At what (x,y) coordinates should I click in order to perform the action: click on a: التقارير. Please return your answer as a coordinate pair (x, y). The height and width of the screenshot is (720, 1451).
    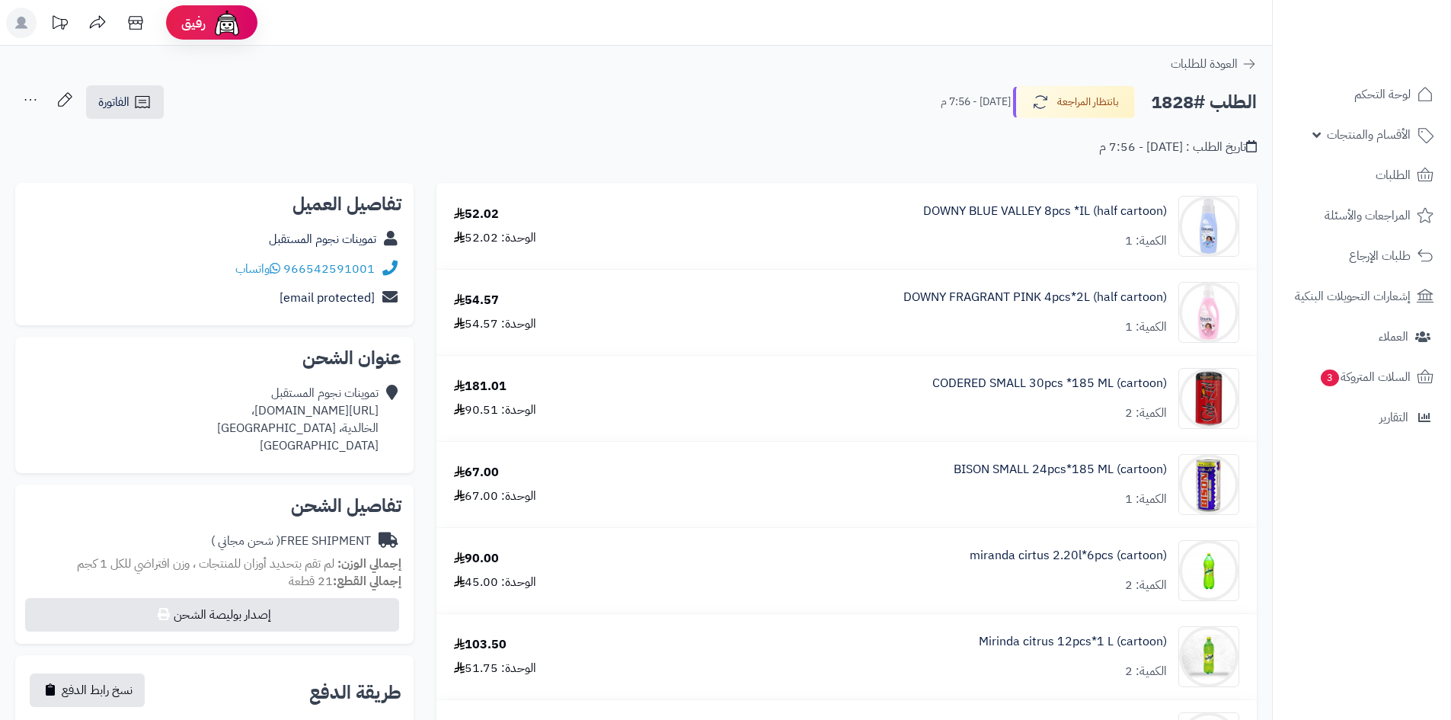
    Looking at the image, I should click on (1362, 417).